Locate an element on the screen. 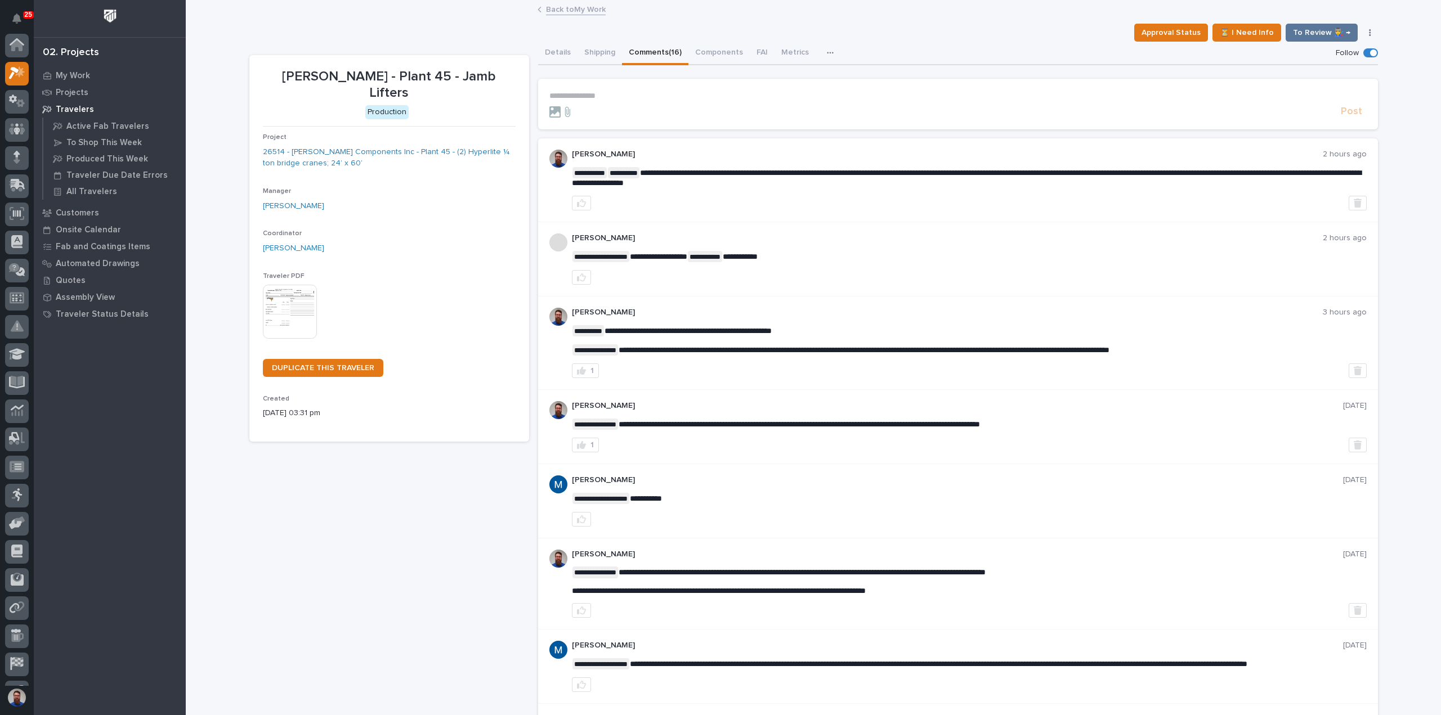 The height and width of the screenshot is (715, 1441). button: Shipping is located at coordinates (599, 53).